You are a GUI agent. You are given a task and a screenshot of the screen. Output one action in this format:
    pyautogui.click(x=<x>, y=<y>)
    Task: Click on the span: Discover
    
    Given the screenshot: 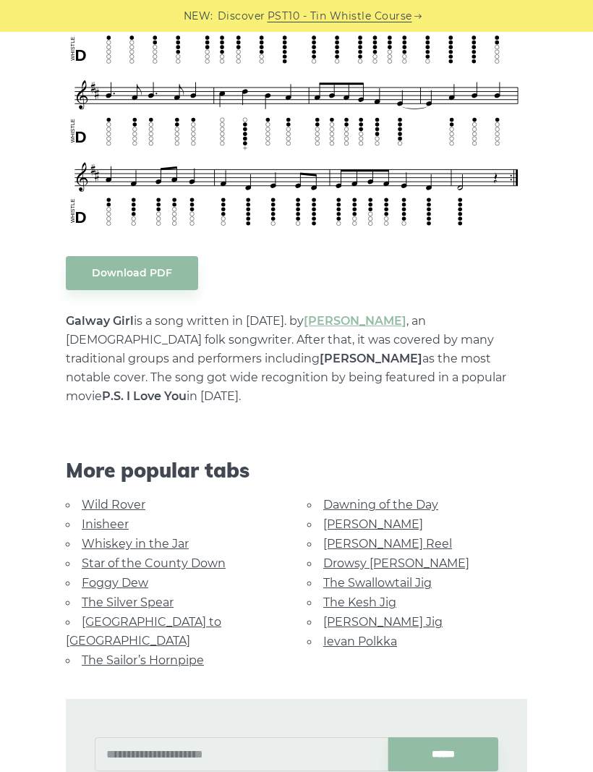 What is the action you would take?
    pyautogui.click(x=242, y=16)
    